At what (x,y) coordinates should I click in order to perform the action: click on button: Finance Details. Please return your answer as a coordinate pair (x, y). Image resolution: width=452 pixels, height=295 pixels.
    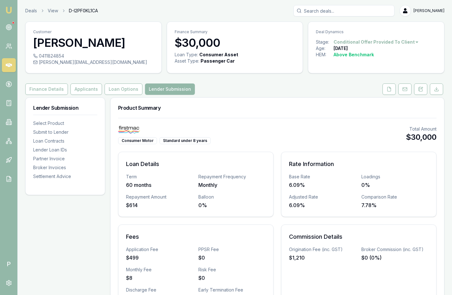
    Looking at the image, I should click on (46, 89).